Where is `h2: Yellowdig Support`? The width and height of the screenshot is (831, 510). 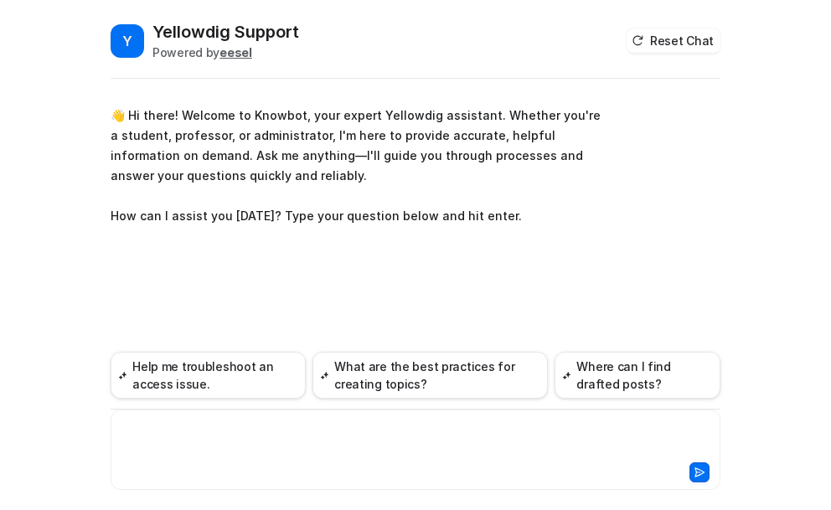
h2: Yellowdig Support is located at coordinates (225, 32).